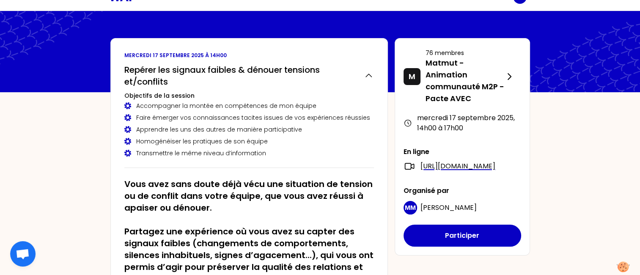 The image size is (640, 275). Describe the element at coordinates (241, 76) in the screenshot. I see `h2: Repérer les signaux faibles & dénouer tensions et/conflits` at that location.